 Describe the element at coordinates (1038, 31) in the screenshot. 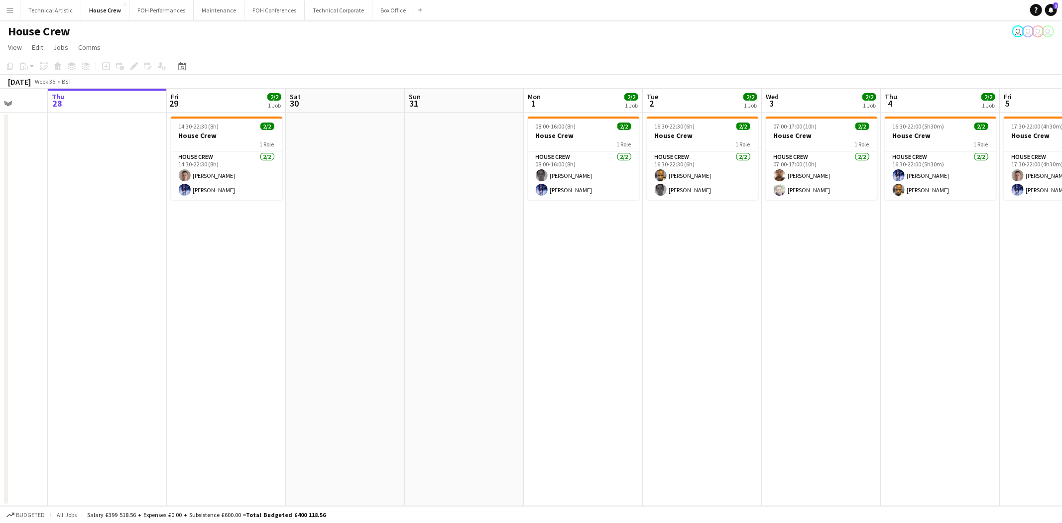

I see `app-user-avatar: Abby Hubbard` at that location.